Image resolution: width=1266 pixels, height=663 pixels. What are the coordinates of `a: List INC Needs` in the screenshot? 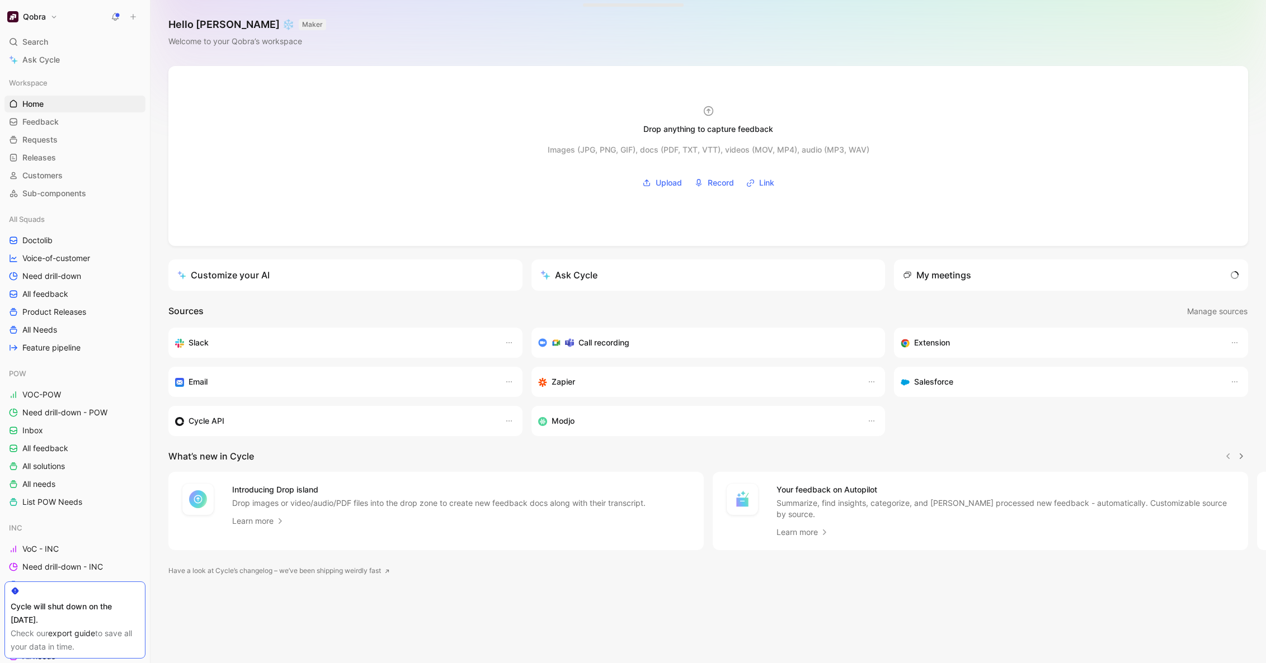 It's located at (75, 585).